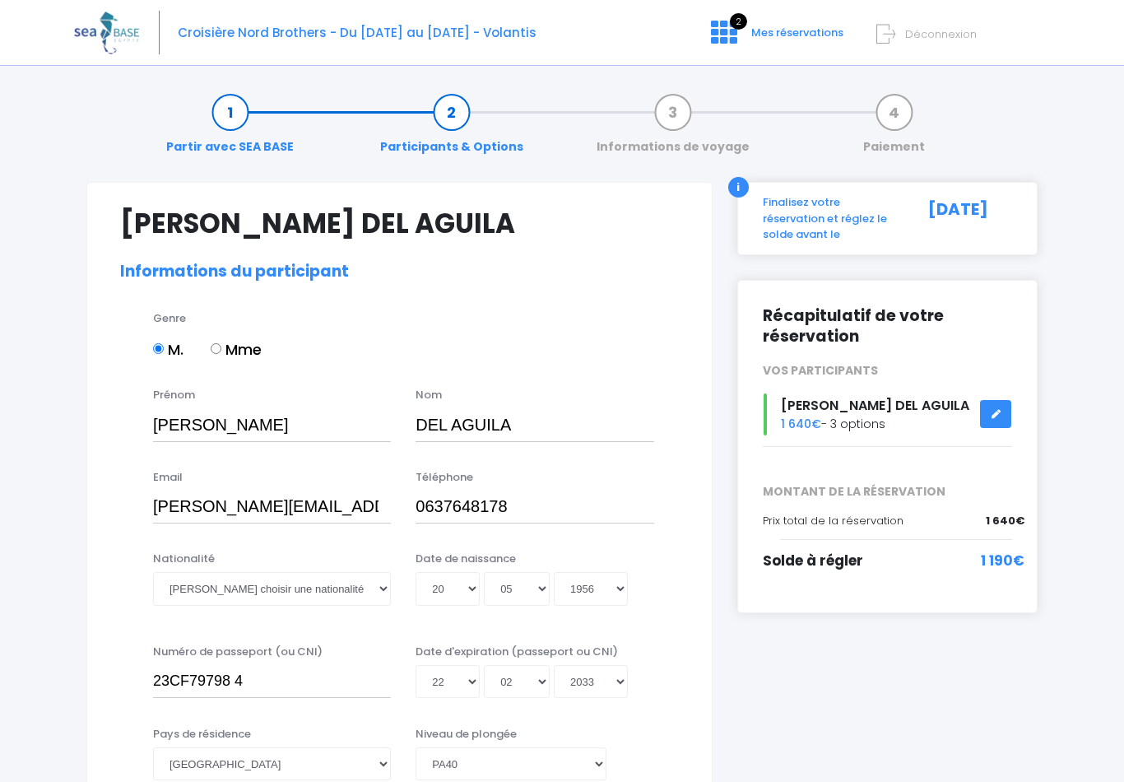 The width and height of the screenshot is (1124, 782). What do you see at coordinates (216, 348) in the screenshot?
I see `input: Mme` at bounding box center [216, 348].